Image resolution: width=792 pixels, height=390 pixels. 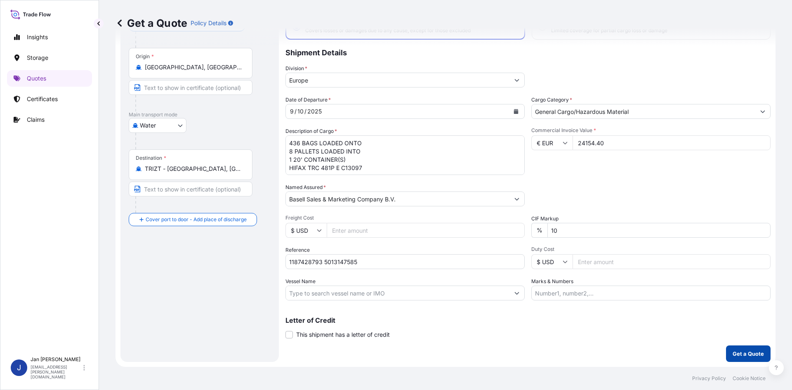 What do you see at coordinates (651, 130) in the screenshot?
I see `span: Commercial Invoice Value` at bounding box center [651, 130].